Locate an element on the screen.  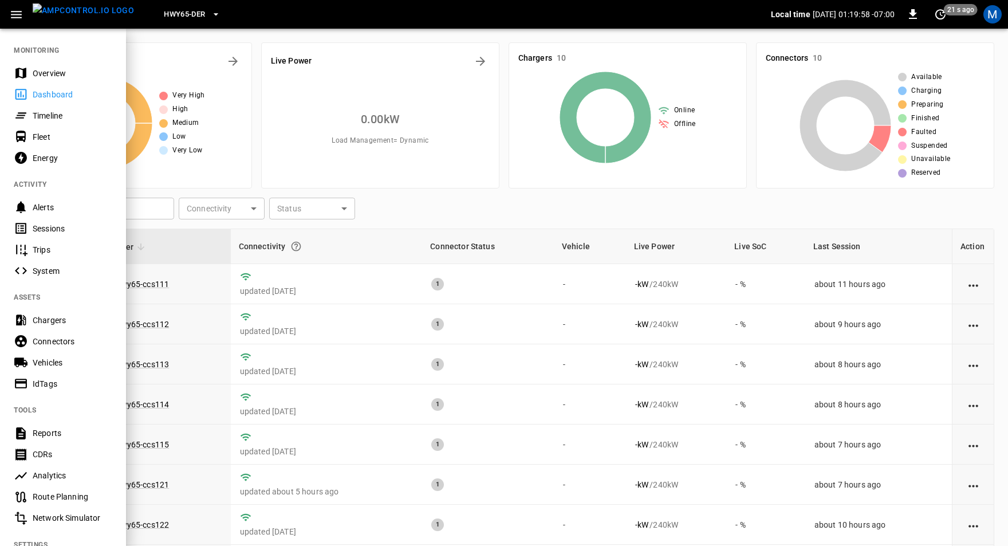
div: Timeline is located at coordinates (72, 116).